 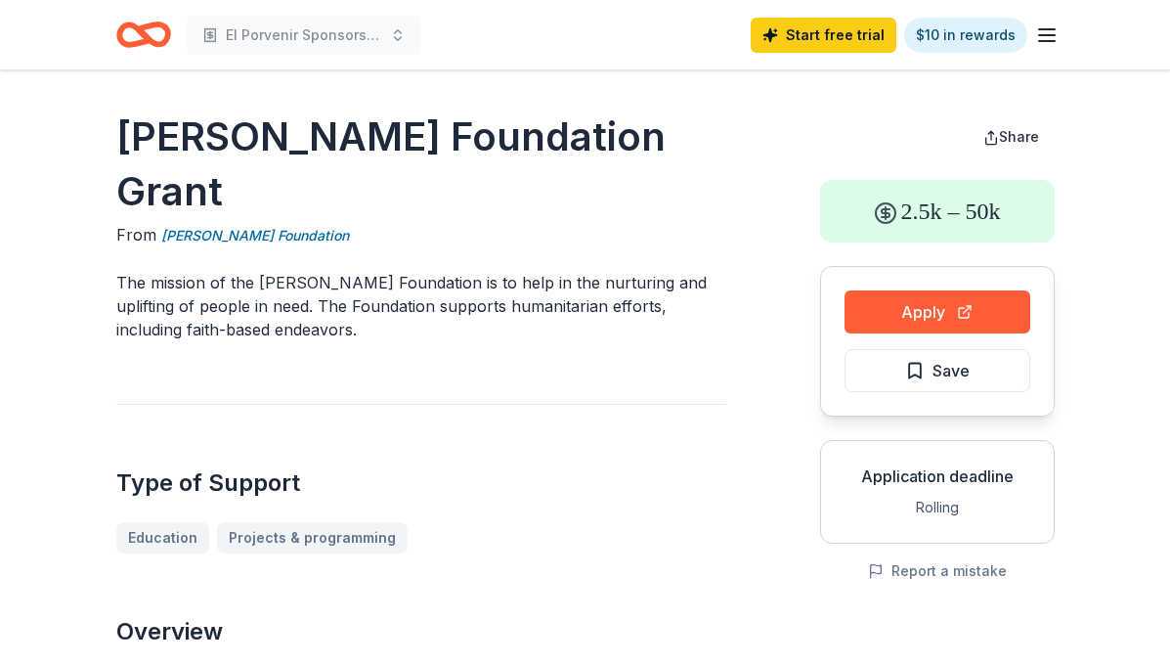 What do you see at coordinates (1011, 137) in the screenshot?
I see `button: Share` at bounding box center [1011, 137].